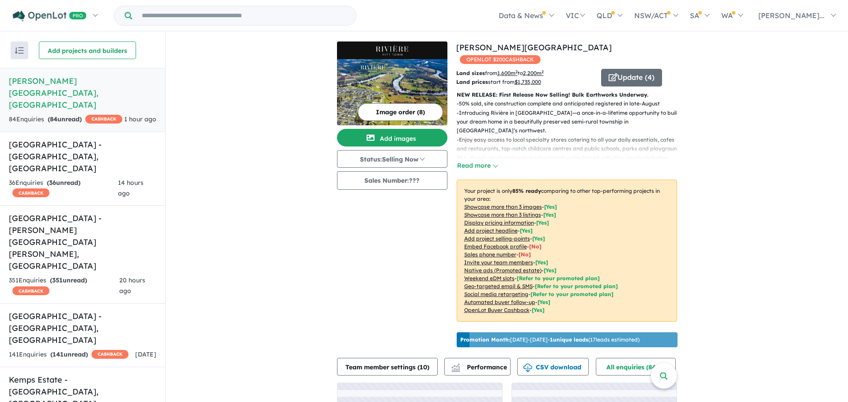 The height and width of the screenshot is (402, 848). What do you see at coordinates (57, 280) in the screenshot?
I see `span: 351` at bounding box center [57, 280].